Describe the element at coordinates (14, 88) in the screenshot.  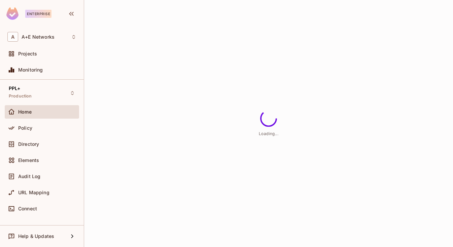
I see `span: PPL+` at that location.